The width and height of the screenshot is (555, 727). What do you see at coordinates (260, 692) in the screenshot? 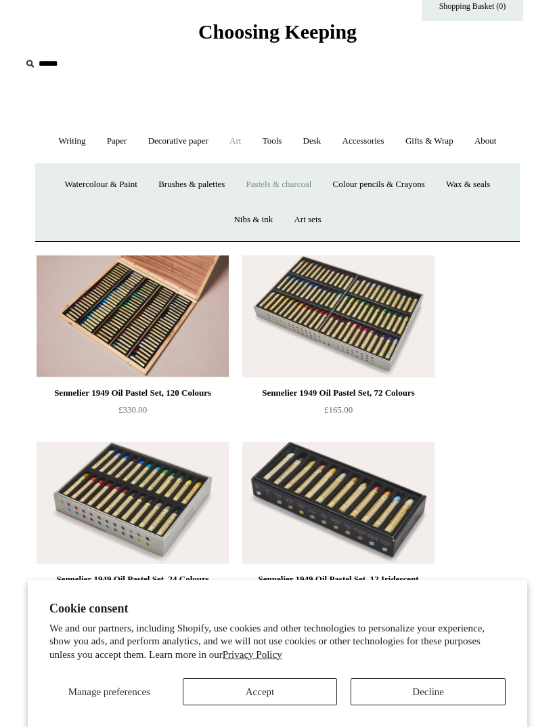
I see `button: Accept` at bounding box center [260, 692].